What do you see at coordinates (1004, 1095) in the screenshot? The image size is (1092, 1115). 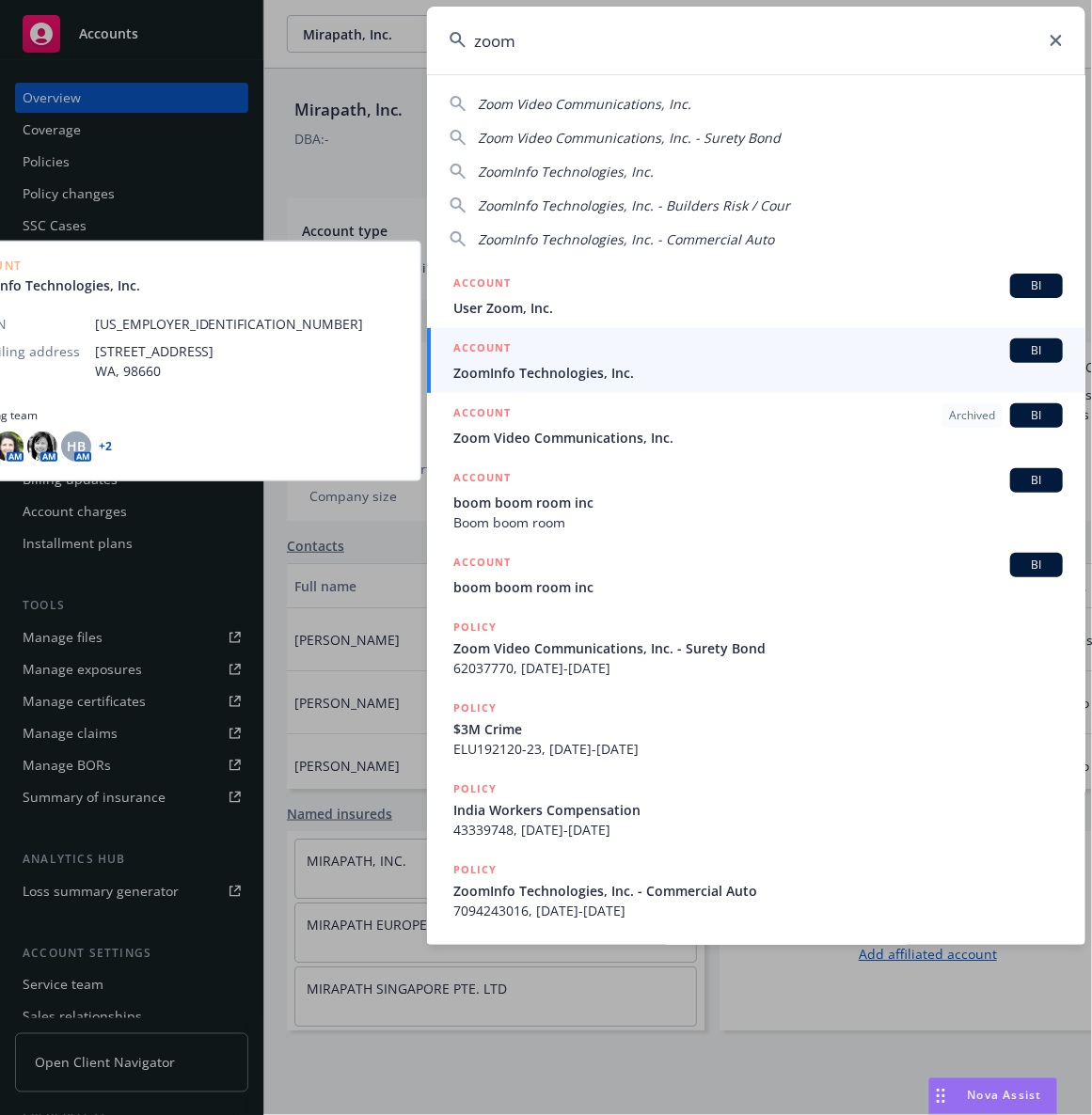 I see `span: Nova Assist` at bounding box center [1004, 1095].